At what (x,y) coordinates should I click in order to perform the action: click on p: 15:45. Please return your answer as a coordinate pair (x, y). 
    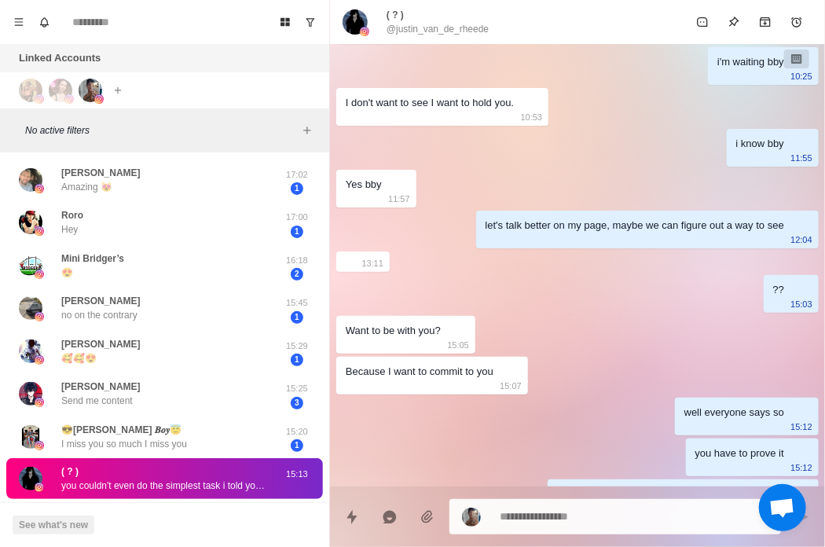
    Looking at the image, I should click on (297, 303).